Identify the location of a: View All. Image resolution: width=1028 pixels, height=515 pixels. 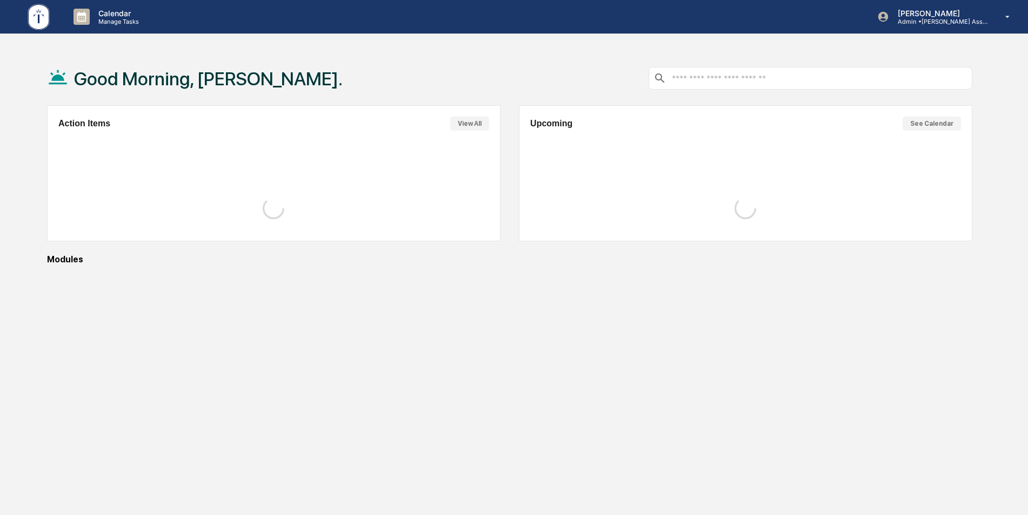
(469, 124).